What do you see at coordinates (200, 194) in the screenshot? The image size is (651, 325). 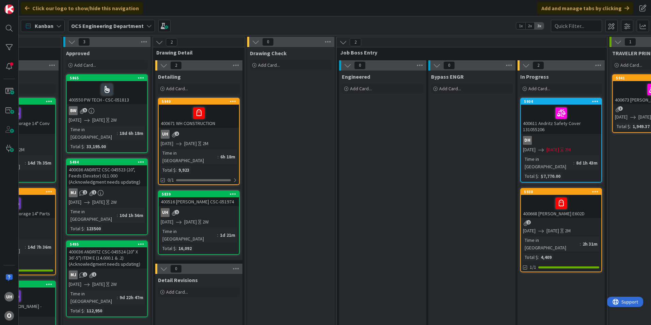 I see `div: 5839` at bounding box center [200, 194].